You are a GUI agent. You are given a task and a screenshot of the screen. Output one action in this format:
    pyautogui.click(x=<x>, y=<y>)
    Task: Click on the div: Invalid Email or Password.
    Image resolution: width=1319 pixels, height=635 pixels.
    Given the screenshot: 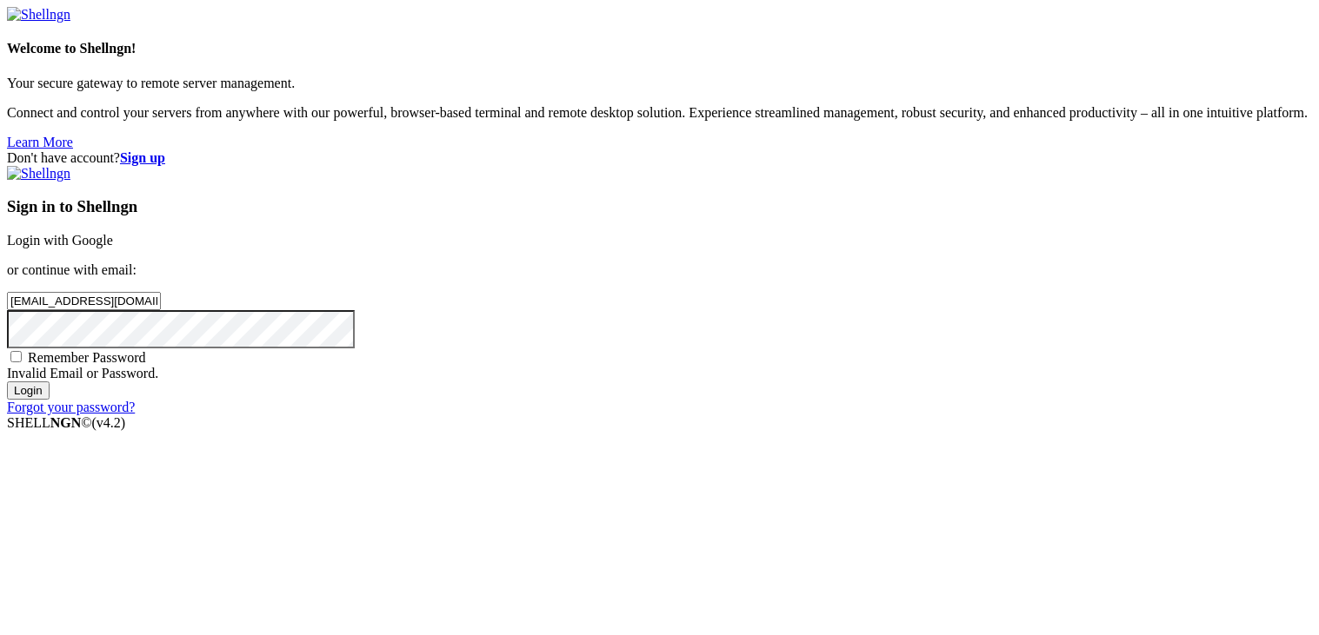 What is the action you would take?
    pyautogui.click(x=659, y=374)
    